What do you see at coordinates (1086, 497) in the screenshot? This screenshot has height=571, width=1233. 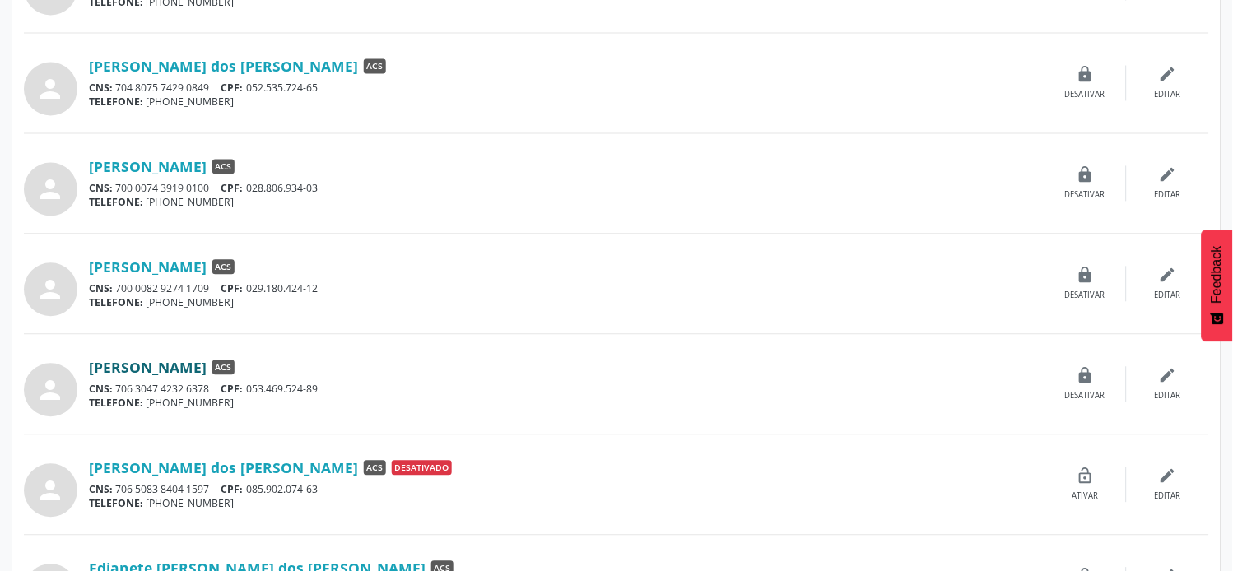 I see `div: Ativar` at bounding box center [1086, 497].